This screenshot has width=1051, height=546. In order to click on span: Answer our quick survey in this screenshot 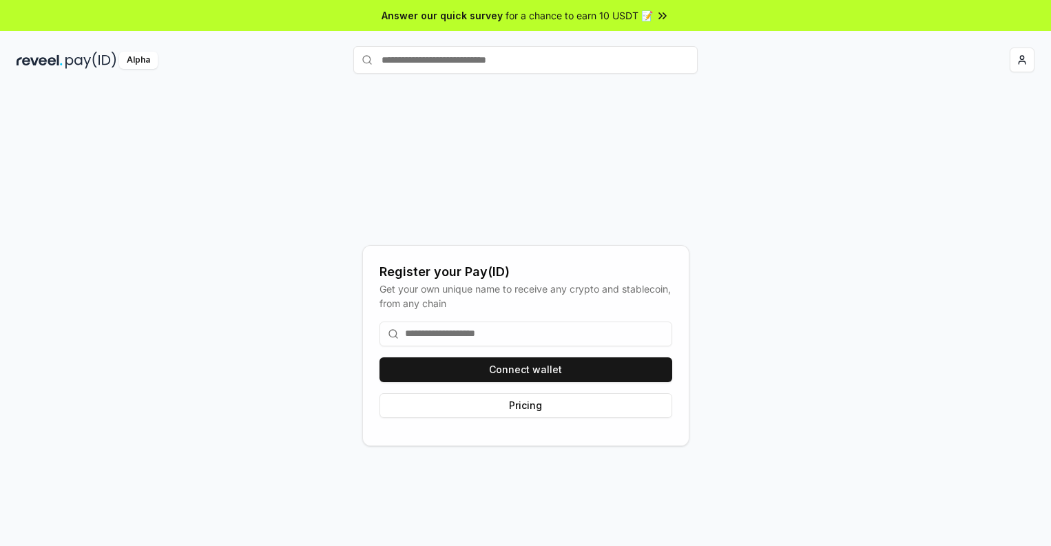, I will do `click(442, 15)`.